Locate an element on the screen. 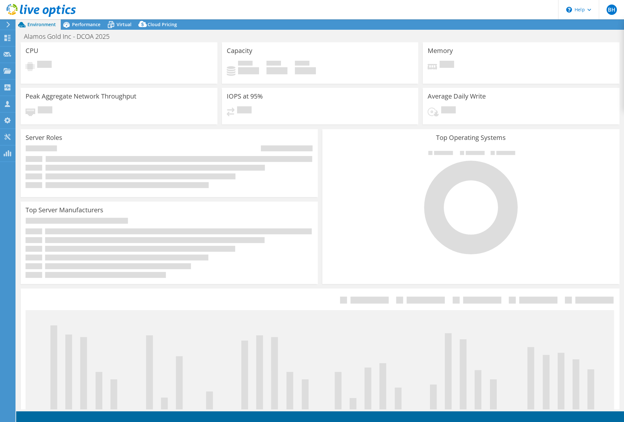 Image resolution: width=624 pixels, height=422 pixels. span: Free is located at coordinates (273, 64).